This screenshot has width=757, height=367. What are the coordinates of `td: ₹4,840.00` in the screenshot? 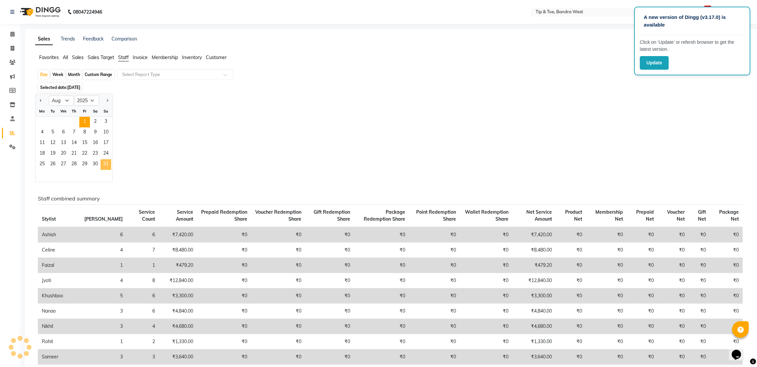 It's located at (534, 311).